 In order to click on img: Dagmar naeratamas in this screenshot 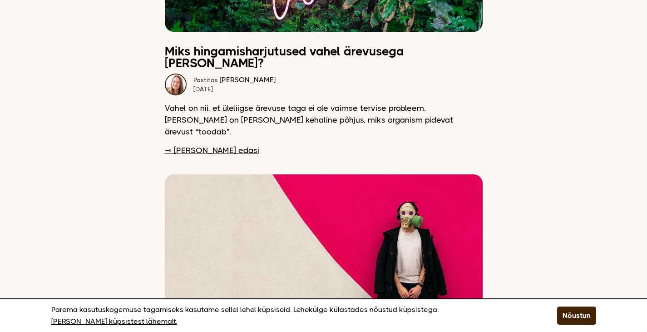, I will do `click(176, 84)`.